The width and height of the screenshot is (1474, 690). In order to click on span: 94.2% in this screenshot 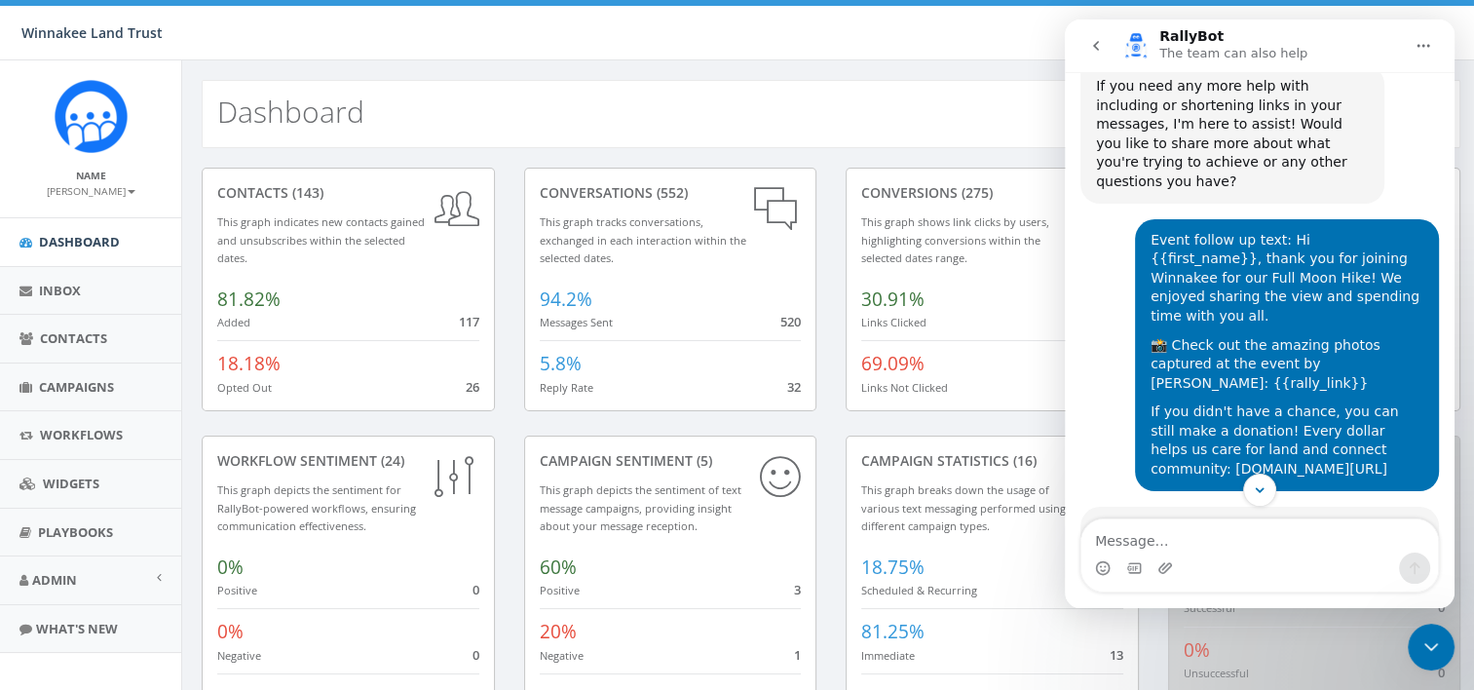, I will do `click(566, 299)`.